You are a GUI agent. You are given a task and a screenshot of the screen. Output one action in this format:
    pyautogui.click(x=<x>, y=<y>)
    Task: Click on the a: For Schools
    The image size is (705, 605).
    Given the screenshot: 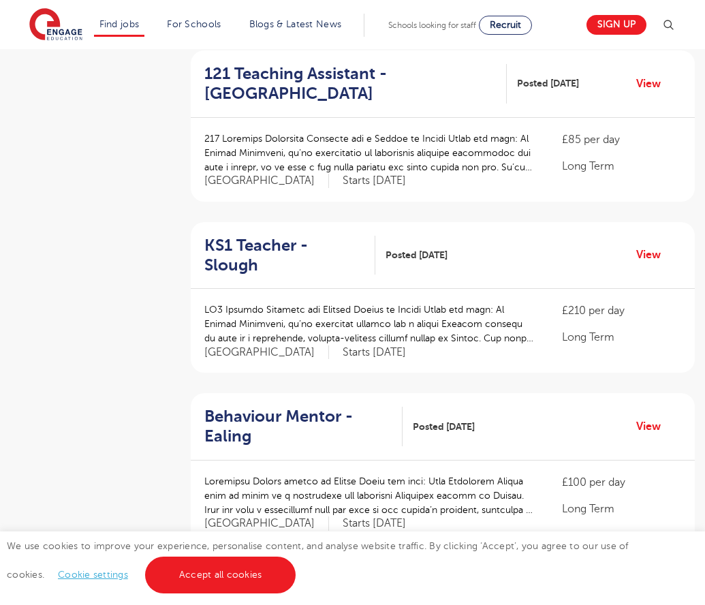 What is the action you would take?
    pyautogui.click(x=193, y=24)
    